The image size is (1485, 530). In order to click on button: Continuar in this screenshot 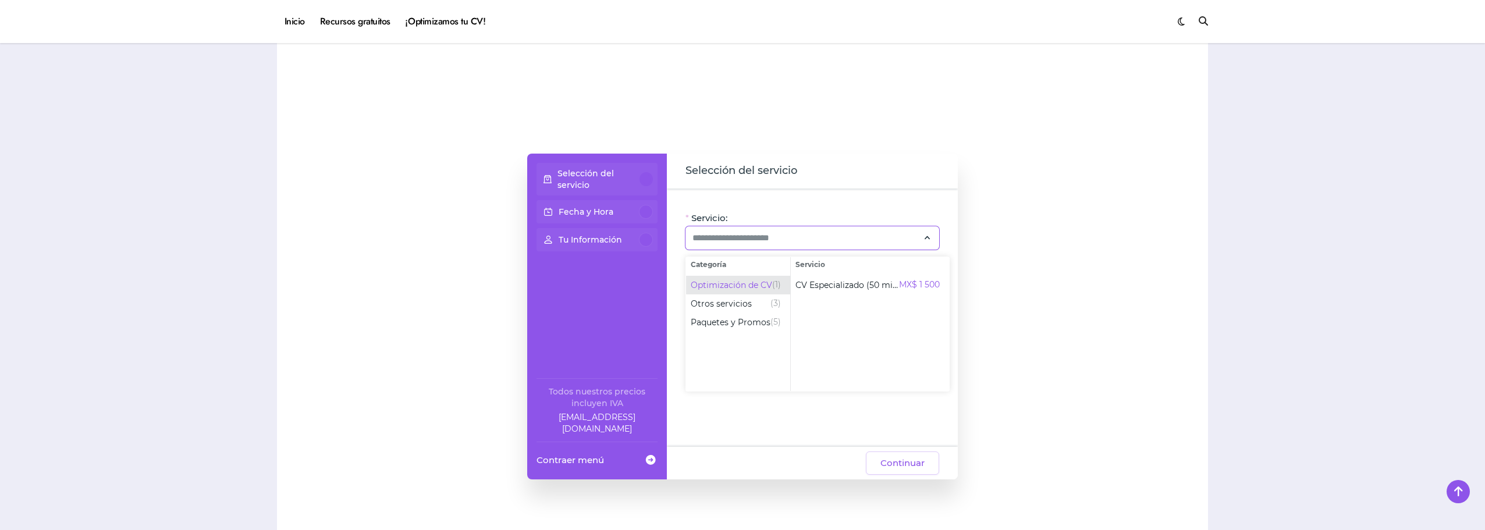, I will do `click(903, 463)`.